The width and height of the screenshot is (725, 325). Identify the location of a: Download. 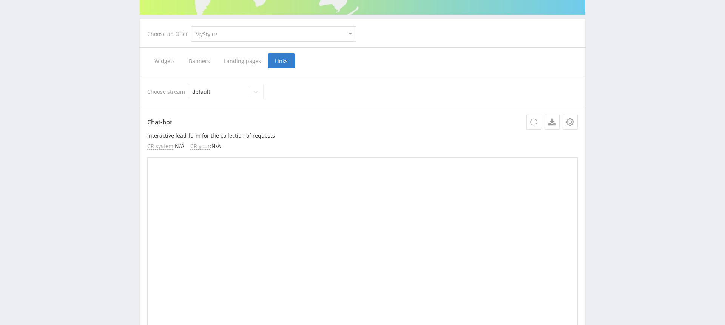
(552, 122).